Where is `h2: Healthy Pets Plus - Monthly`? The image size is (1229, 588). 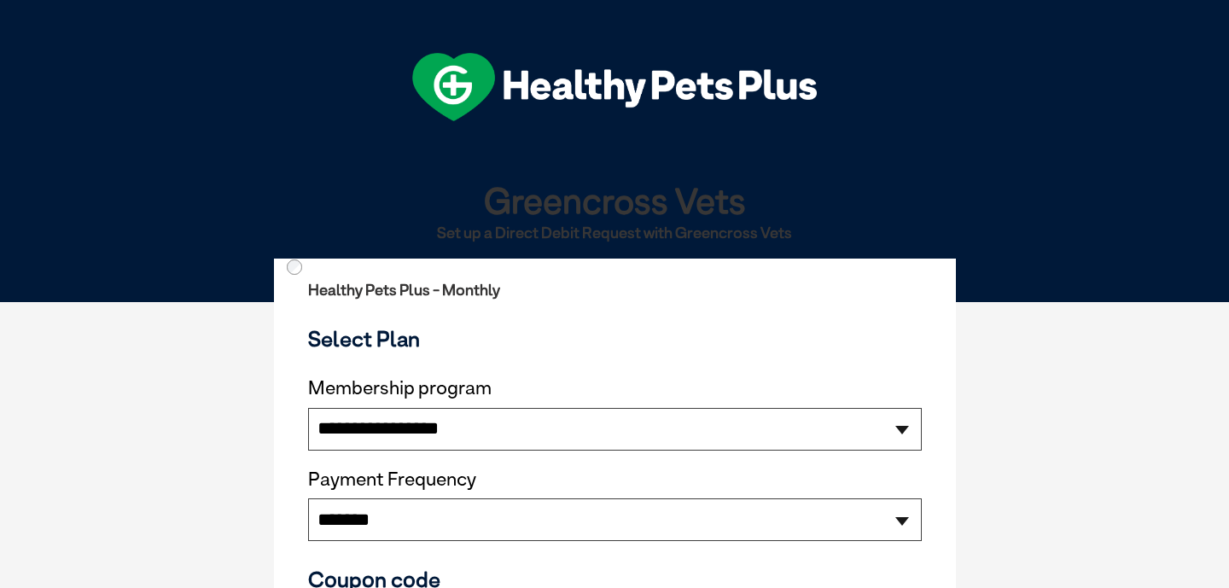 h2: Healthy Pets Plus - Monthly is located at coordinates (615, 290).